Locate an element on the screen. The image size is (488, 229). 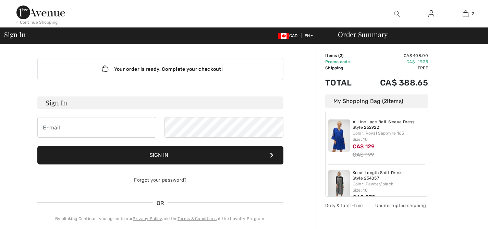
td: CA$ 388.65 is located at coordinates (395, 83).